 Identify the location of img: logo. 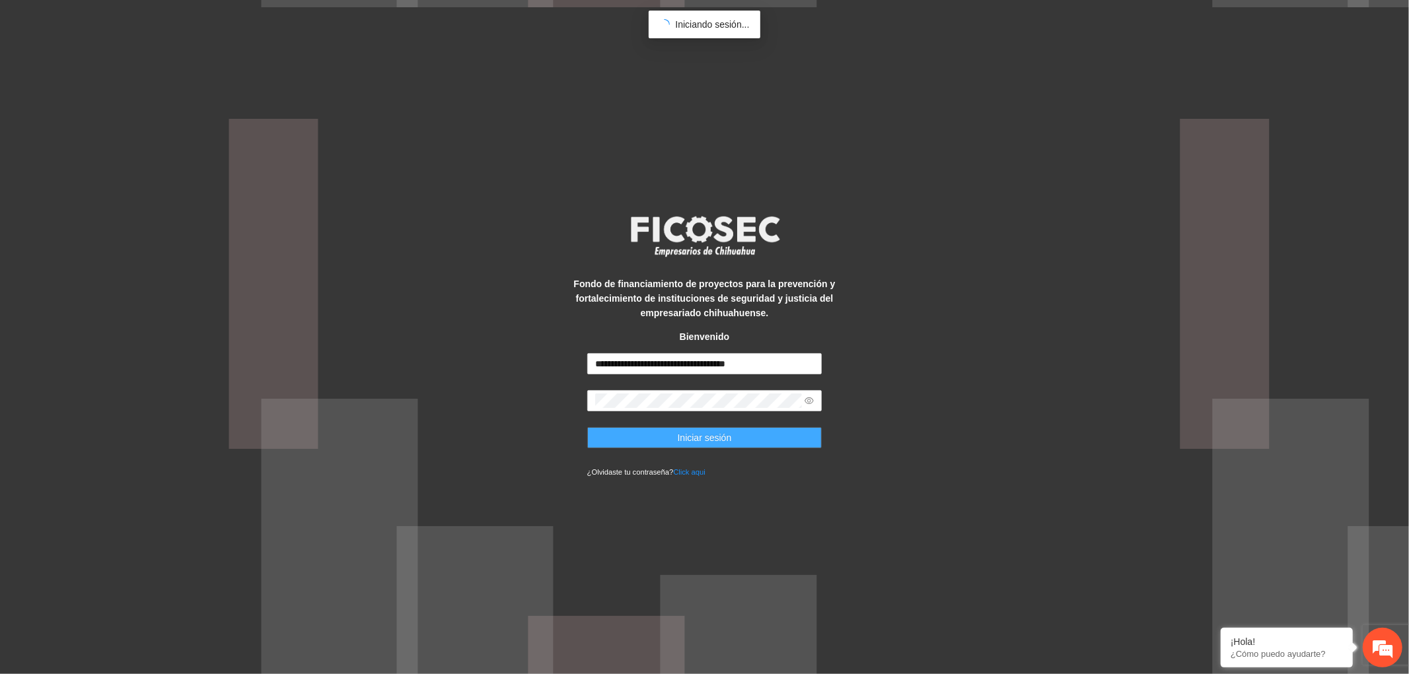
(705, 236).